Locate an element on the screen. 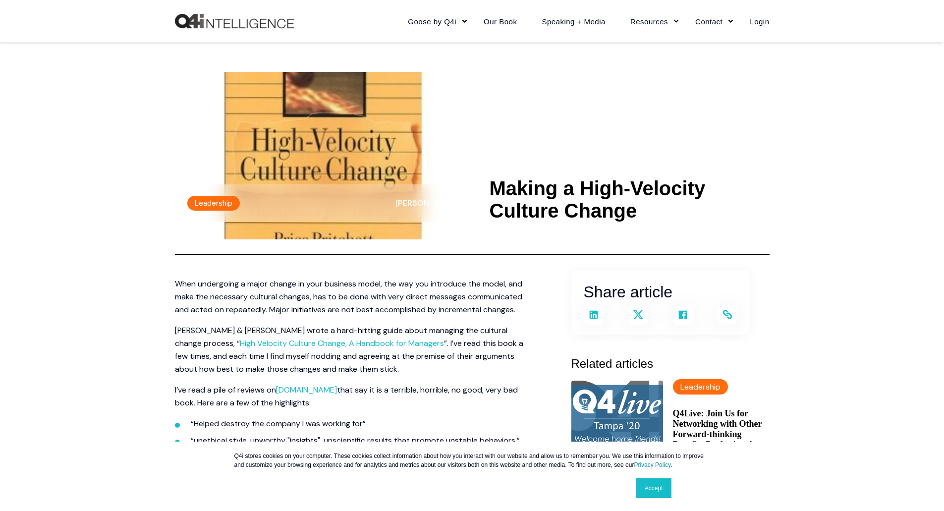  li: “unethical style, unworthy "insights", unscientific results that promote unstable behaviors.” is located at coordinates (361, 440).